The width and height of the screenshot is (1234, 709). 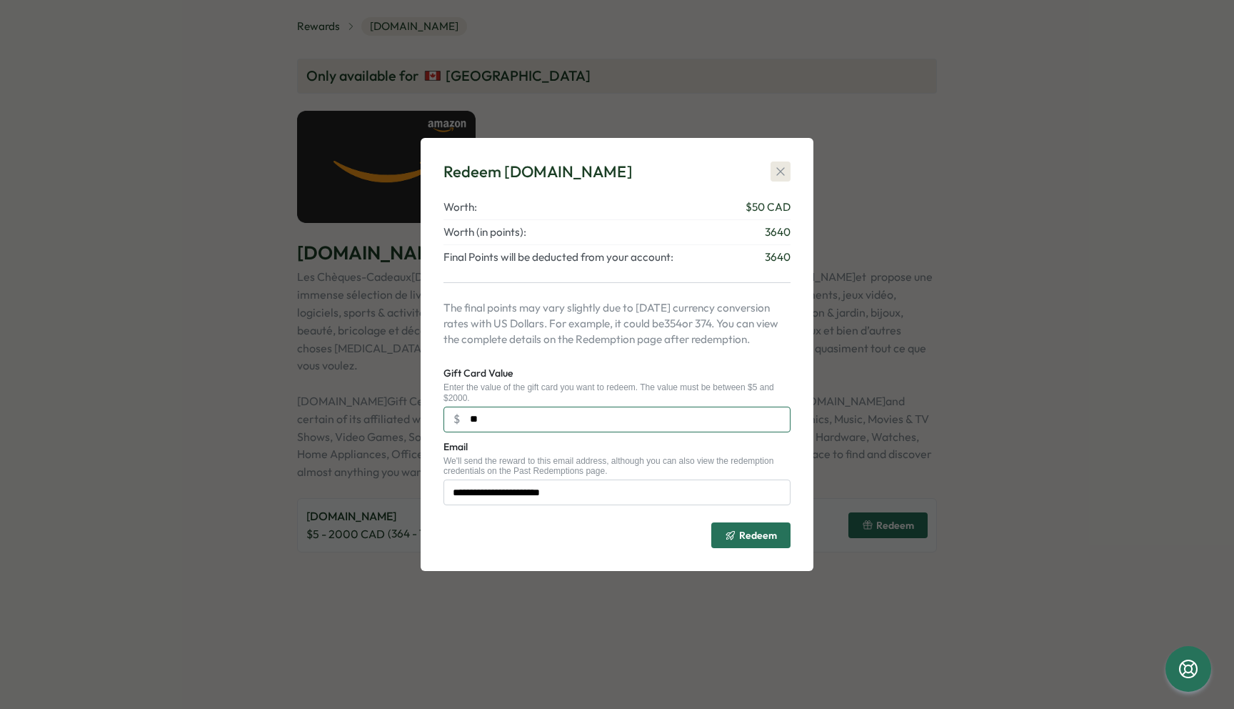 I want to click on span: $ 50 CAD, so click(x=768, y=207).